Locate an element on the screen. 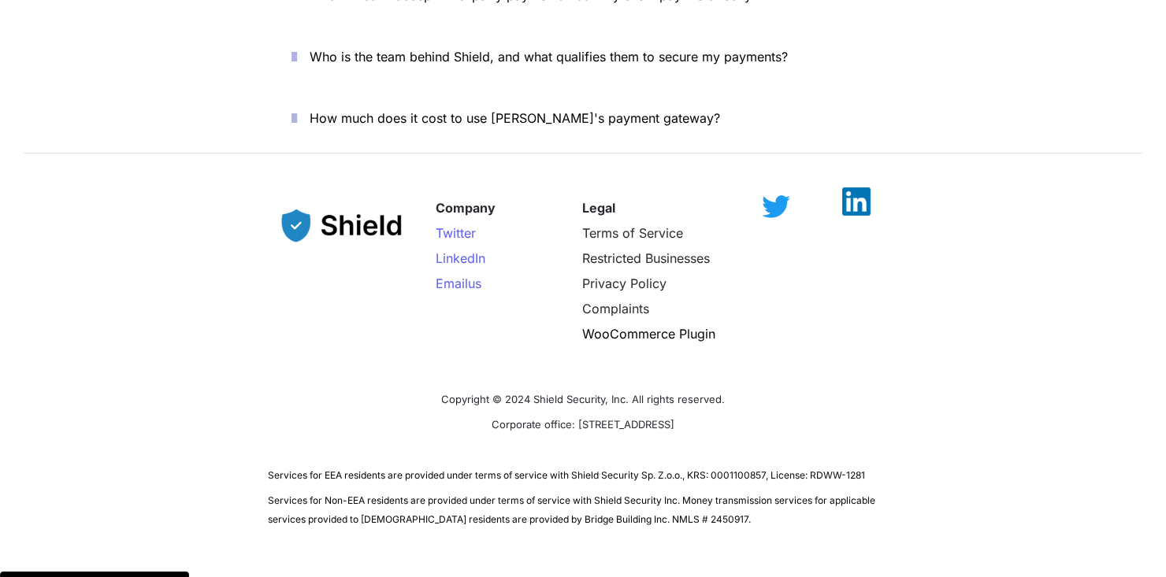 The width and height of the screenshot is (1166, 577). span: Who is the team behind Shield, and what qualifies them to secure my payments? is located at coordinates (548, 57).